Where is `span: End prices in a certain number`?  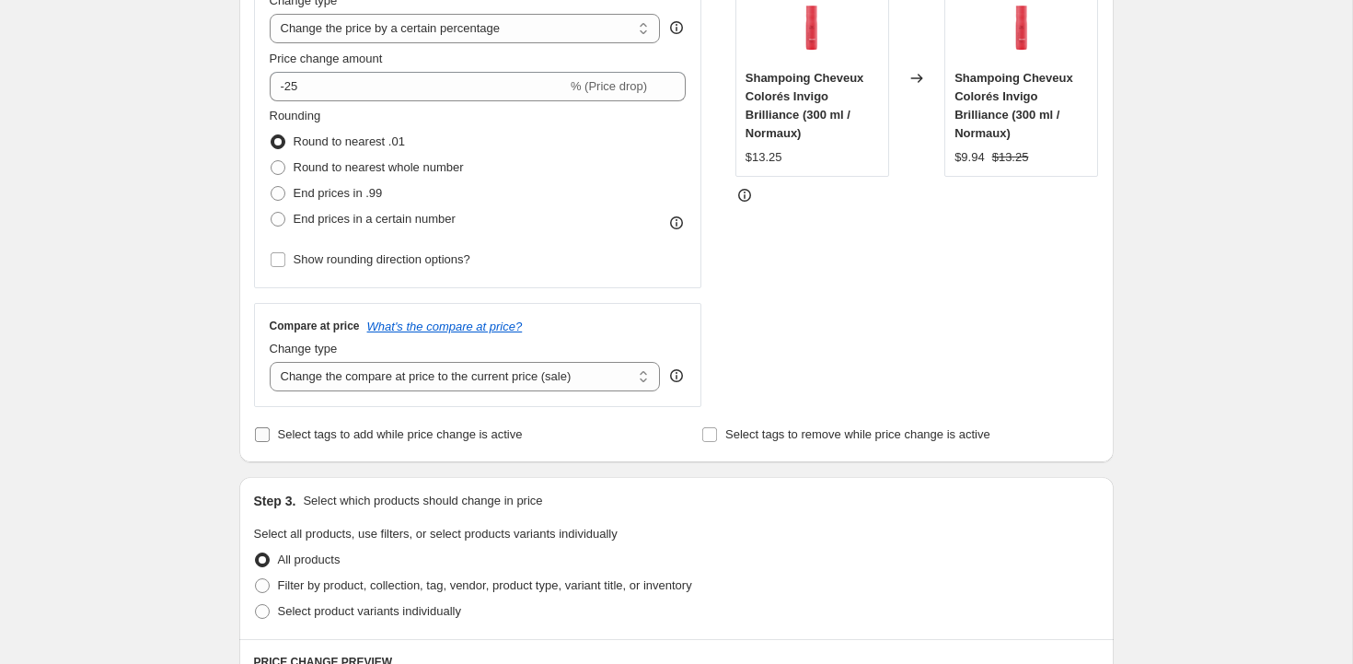
span: End prices in a certain number is located at coordinates (375, 218).